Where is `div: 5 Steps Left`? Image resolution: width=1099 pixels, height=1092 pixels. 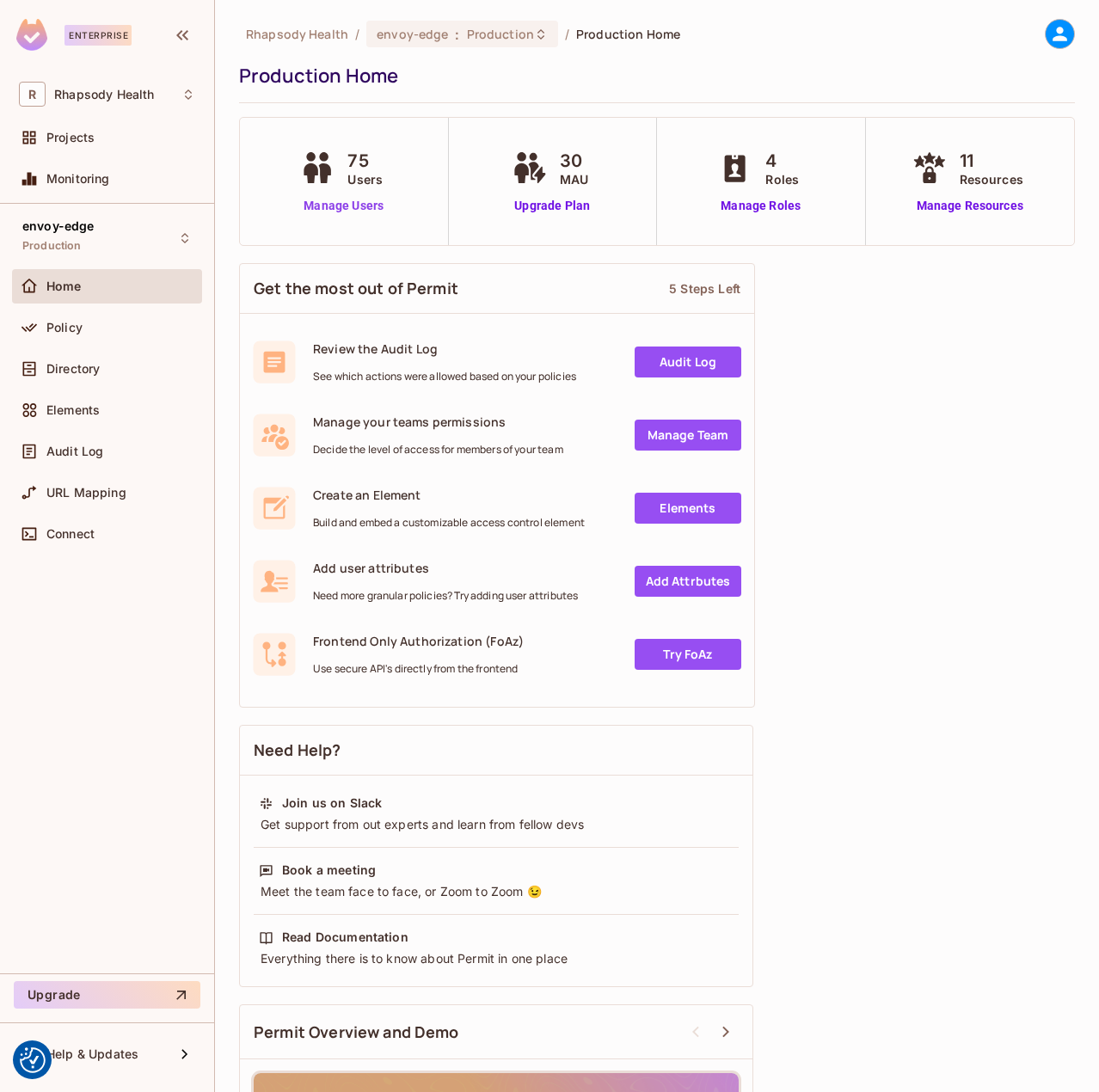
div: 5 Steps Left is located at coordinates (704, 288).